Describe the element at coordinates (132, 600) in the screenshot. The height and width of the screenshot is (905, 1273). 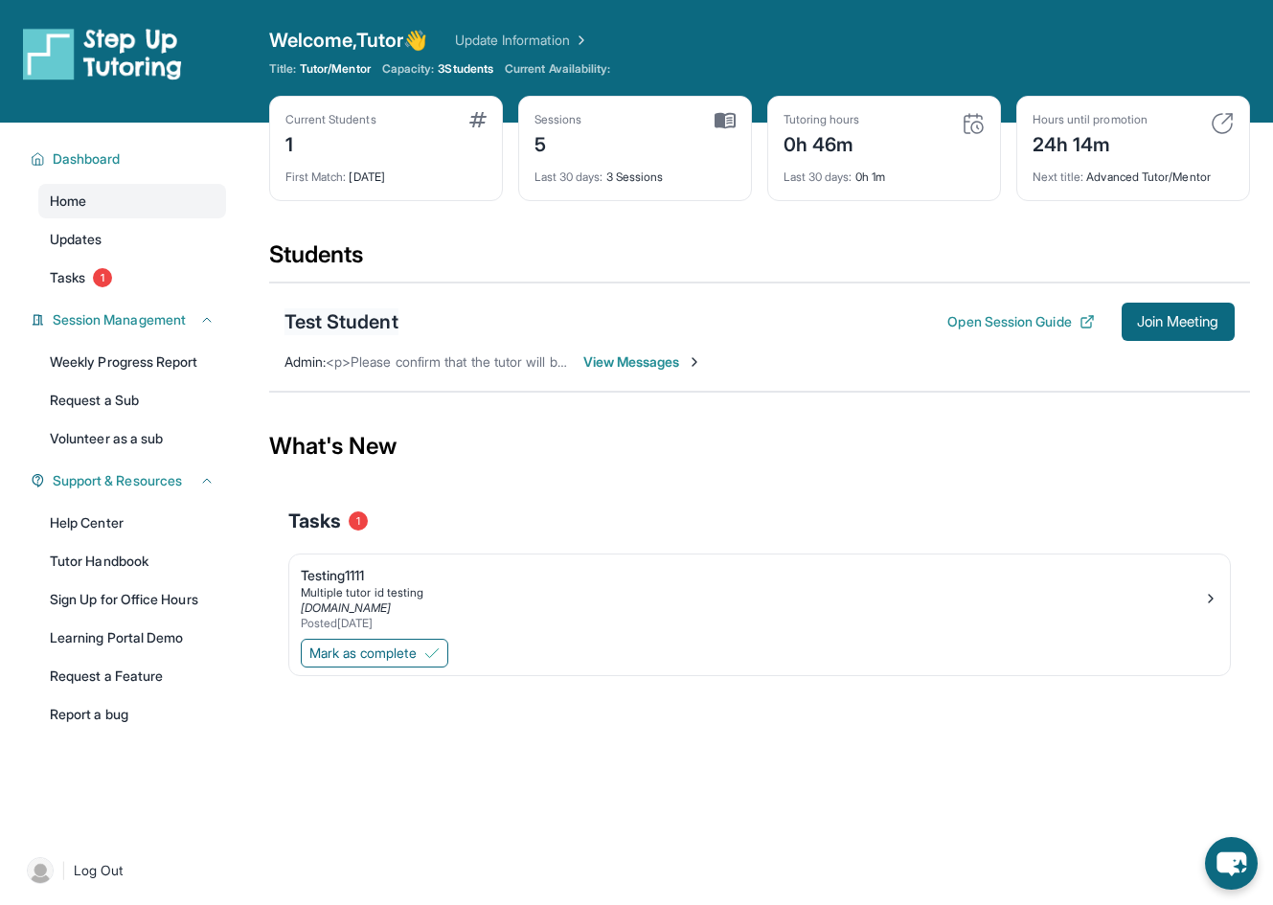
I see `a: Sign Up for Office Hours` at that location.